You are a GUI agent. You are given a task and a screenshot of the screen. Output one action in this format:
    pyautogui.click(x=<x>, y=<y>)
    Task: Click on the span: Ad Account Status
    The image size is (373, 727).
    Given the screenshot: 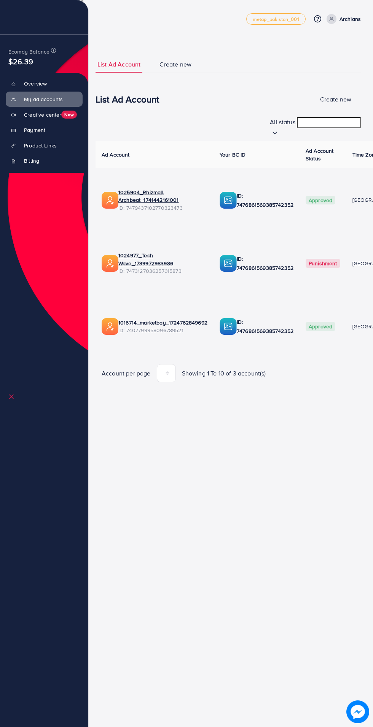 What is the action you would take?
    pyautogui.click(x=319, y=155)
    